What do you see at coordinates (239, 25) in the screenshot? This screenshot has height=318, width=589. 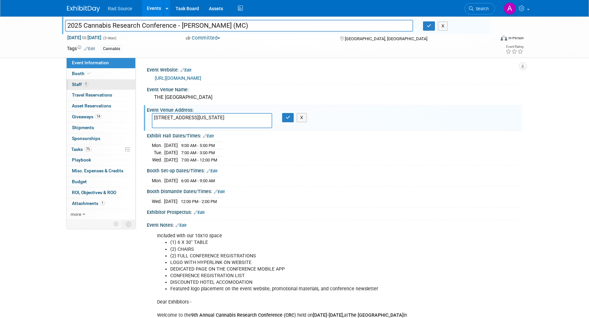 I see `input: Verified by Zero Phishing` at bounding box center [239, 25].